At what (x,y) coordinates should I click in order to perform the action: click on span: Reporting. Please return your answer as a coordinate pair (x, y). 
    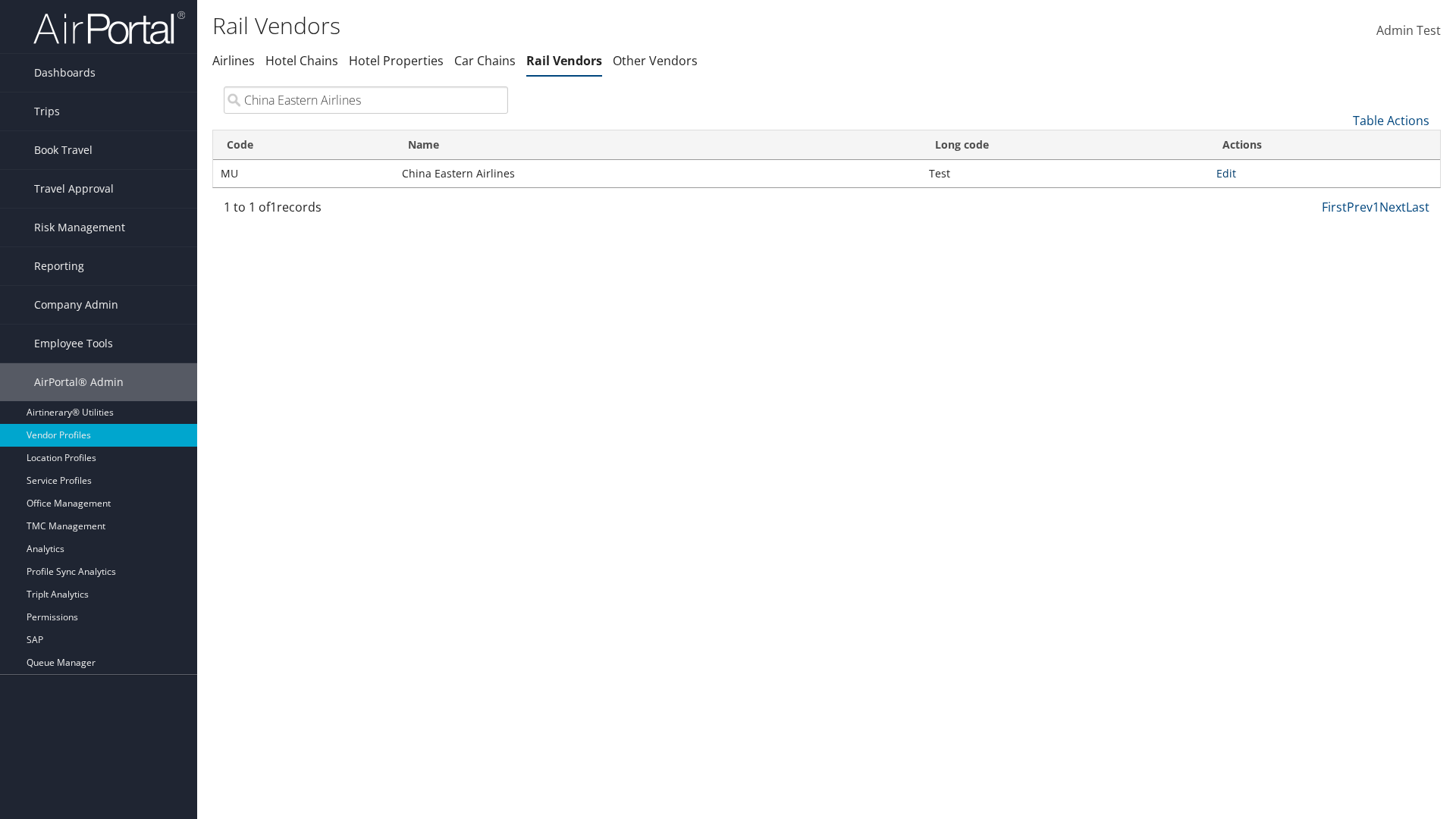
    Looking at the image, I should click on (59, 266).